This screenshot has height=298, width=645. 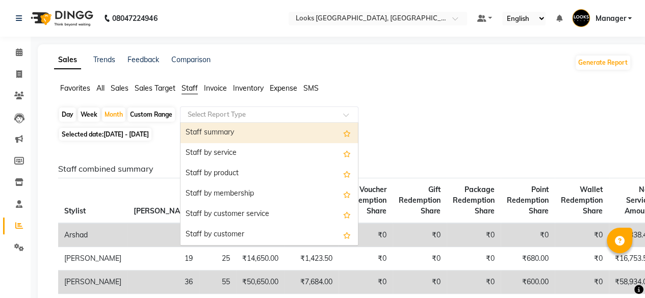 What do you see at coordinates (269, 133) in the screenshot?
I see `div: Staff summary` at bounding box center [269, 133].